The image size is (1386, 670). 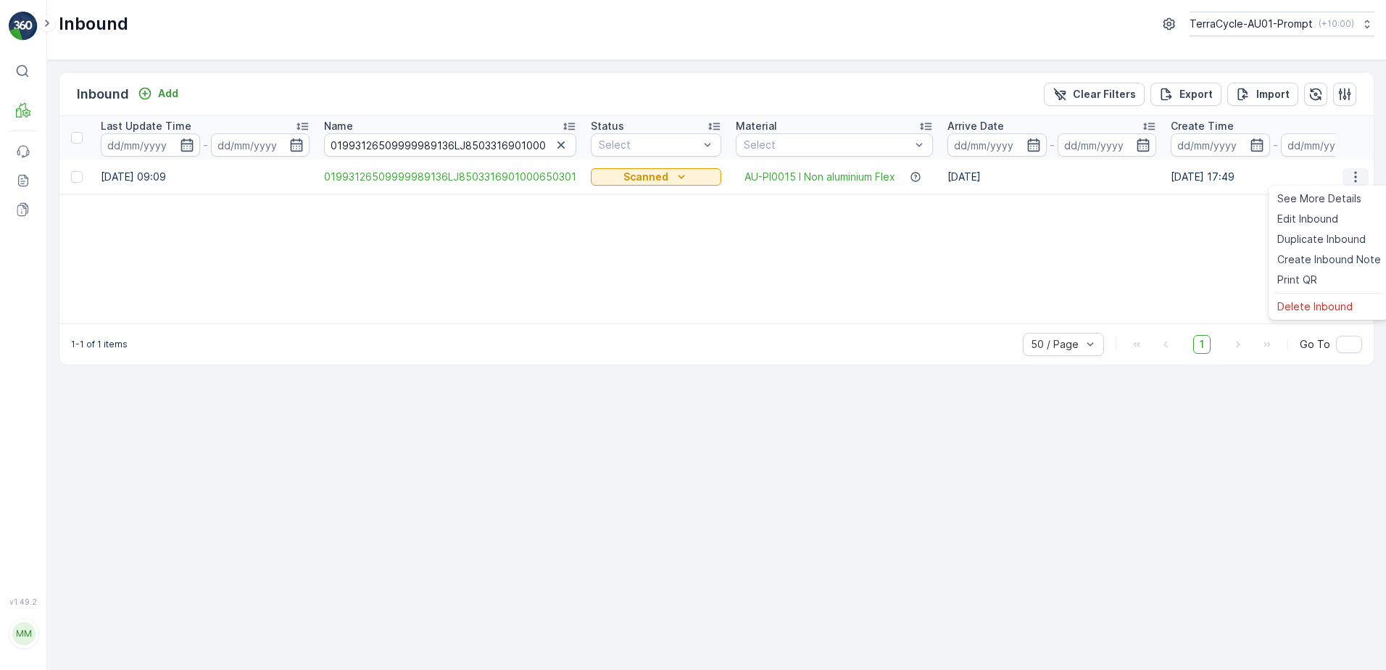 I want to click on span: See More Details, so click(x=1320, y=199).